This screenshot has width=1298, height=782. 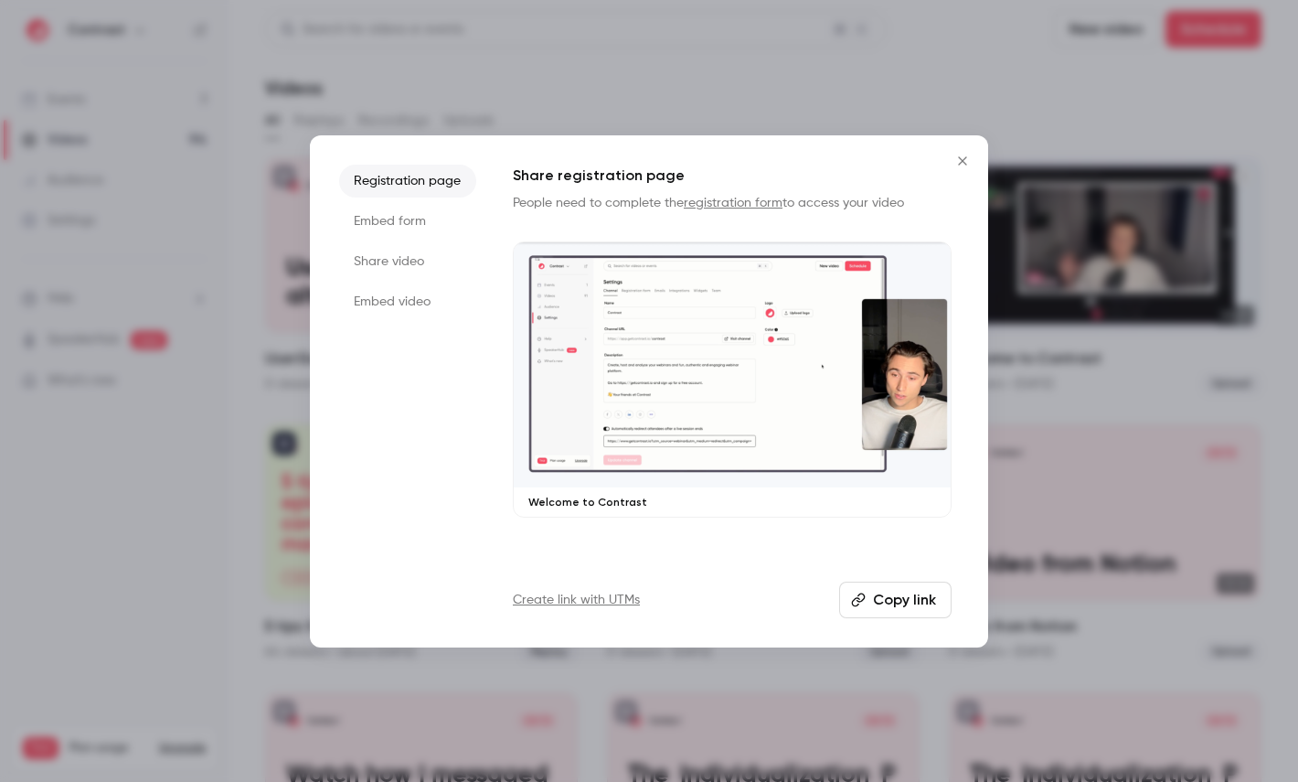 What do you see at coordinates (732, 379) in the screenshot?
I see `a: Welcome to Contrast` at bounding box center [732, 379].